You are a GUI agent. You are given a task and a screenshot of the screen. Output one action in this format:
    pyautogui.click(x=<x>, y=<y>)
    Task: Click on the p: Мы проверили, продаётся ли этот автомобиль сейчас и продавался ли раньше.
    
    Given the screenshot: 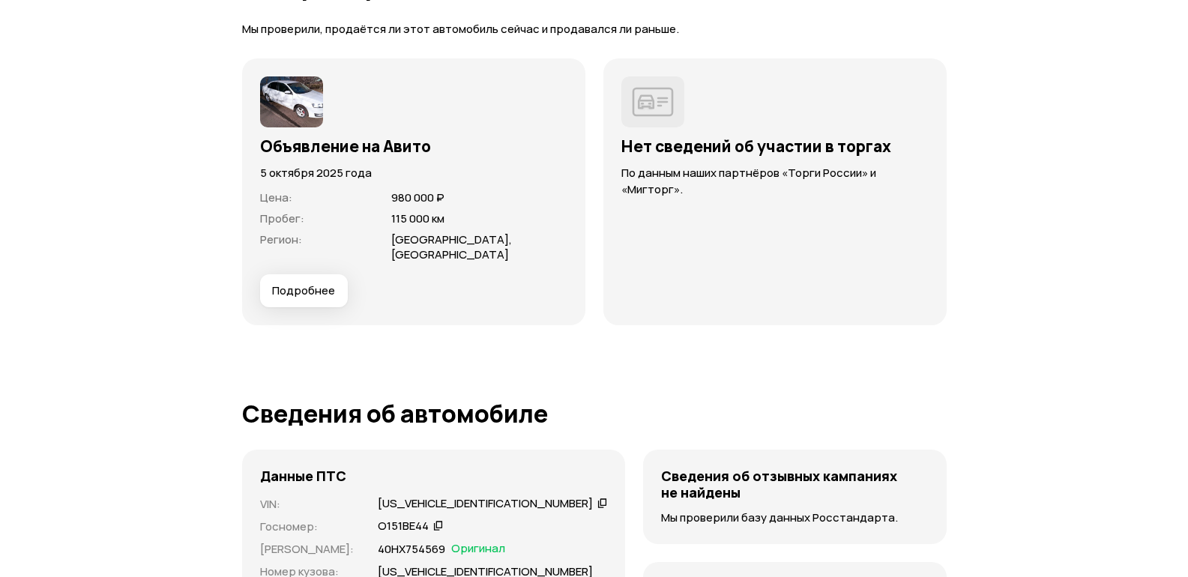 What is the action you would take?
    pyautogui.click(x=594, y=29)
    